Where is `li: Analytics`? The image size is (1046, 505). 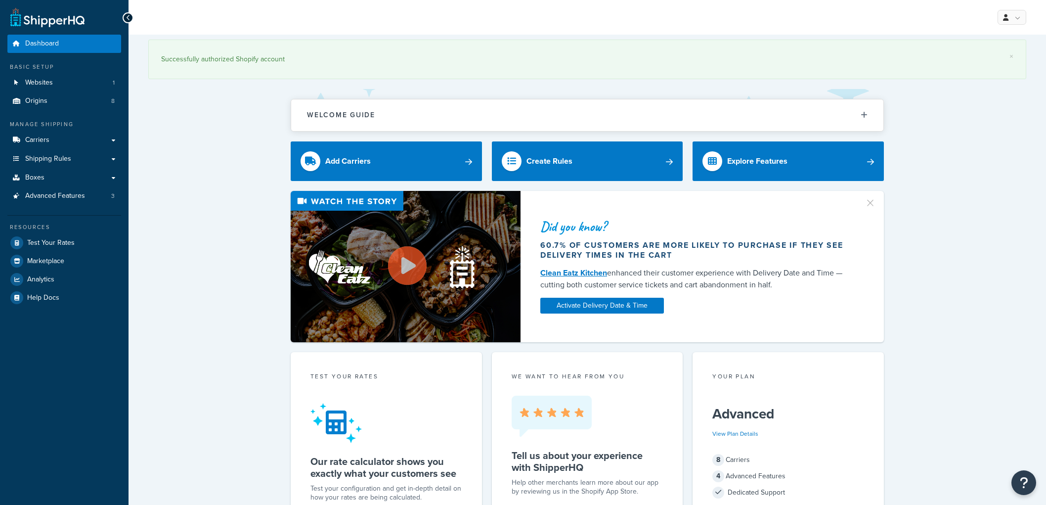
li: Analytics is located at coordinates (64, 279).